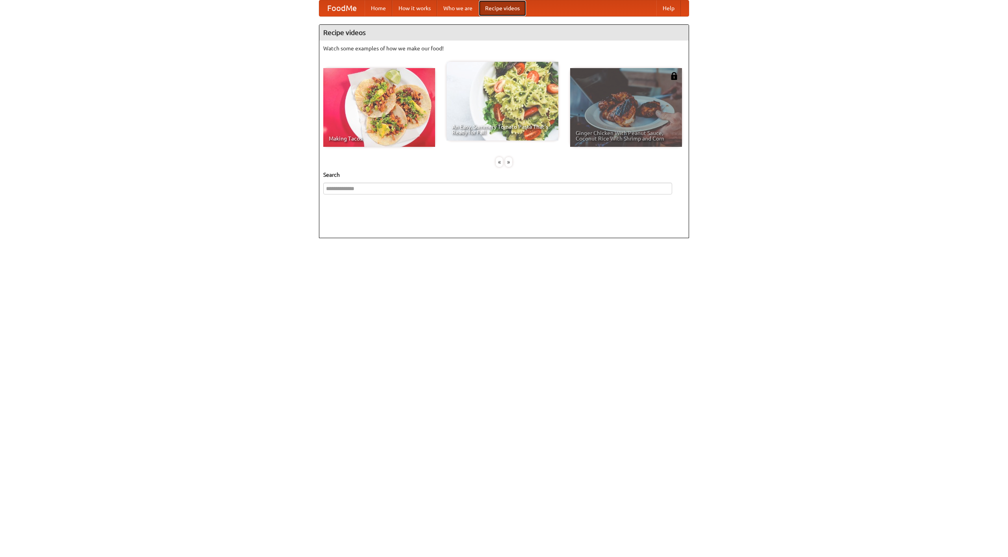 The height and width of the screenshot is (557, 1008). I want to click on a: Help, so click(669, 8).